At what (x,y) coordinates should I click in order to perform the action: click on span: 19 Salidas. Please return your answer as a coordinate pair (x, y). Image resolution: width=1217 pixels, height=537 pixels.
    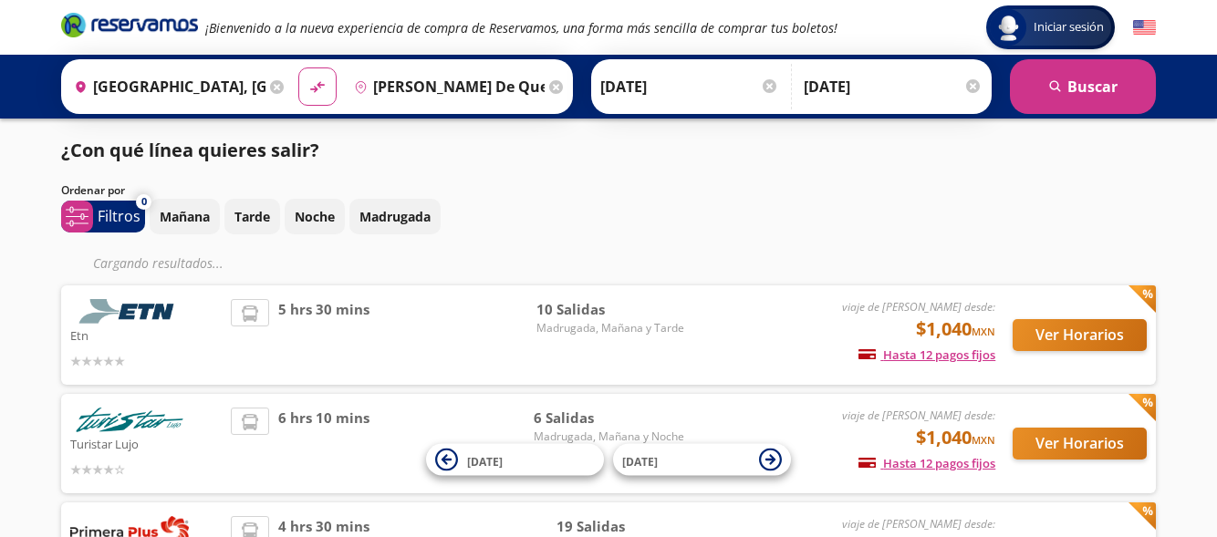
    Looking at the image, I should click on (620, 526).